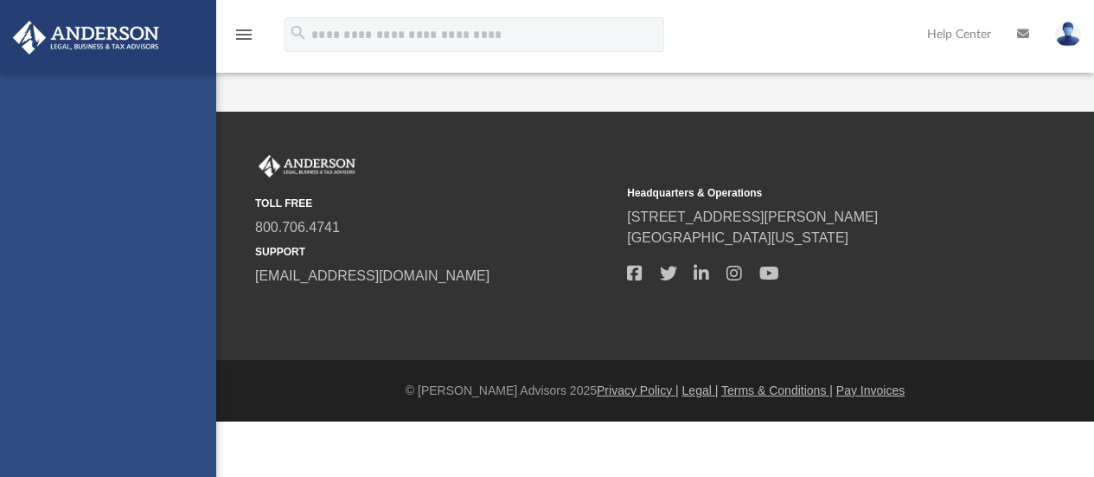  What do you see at coordinates (777, 390) in the screenshot?
I see `a: Terms & Conditions |` at bounding box center [777, 390].